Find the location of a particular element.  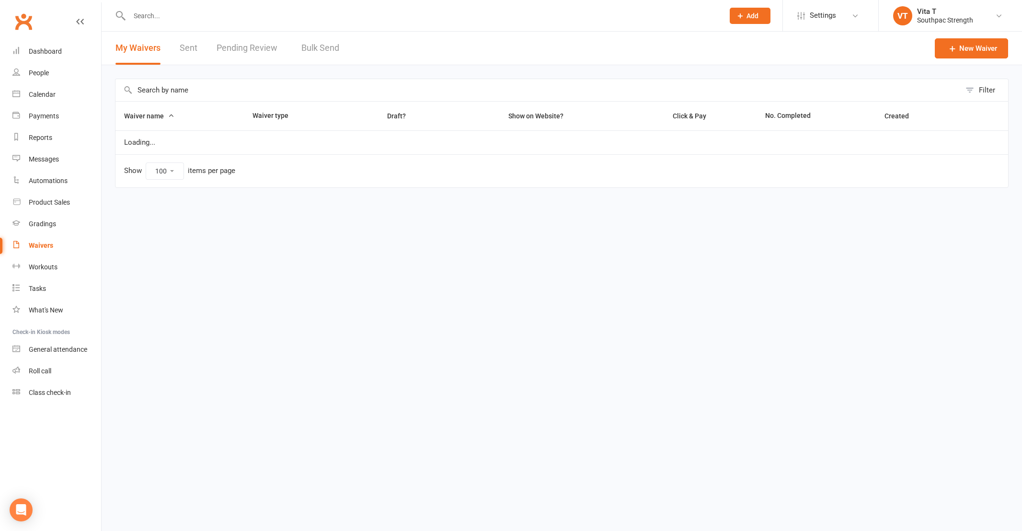

div: What's New is located at coordinates (46, 310).